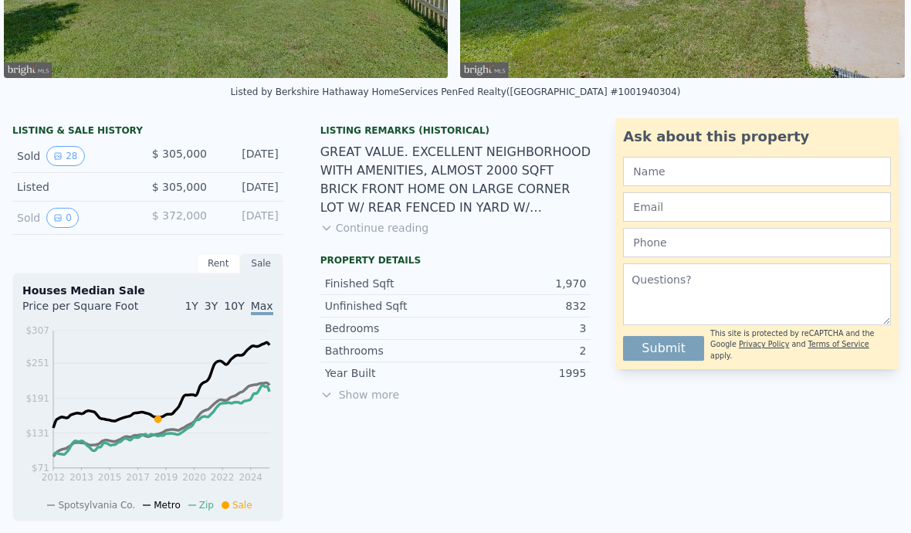  Describe the element at coordinates (37, 363) in the screenshot. I see `tspan: $251` at that location.